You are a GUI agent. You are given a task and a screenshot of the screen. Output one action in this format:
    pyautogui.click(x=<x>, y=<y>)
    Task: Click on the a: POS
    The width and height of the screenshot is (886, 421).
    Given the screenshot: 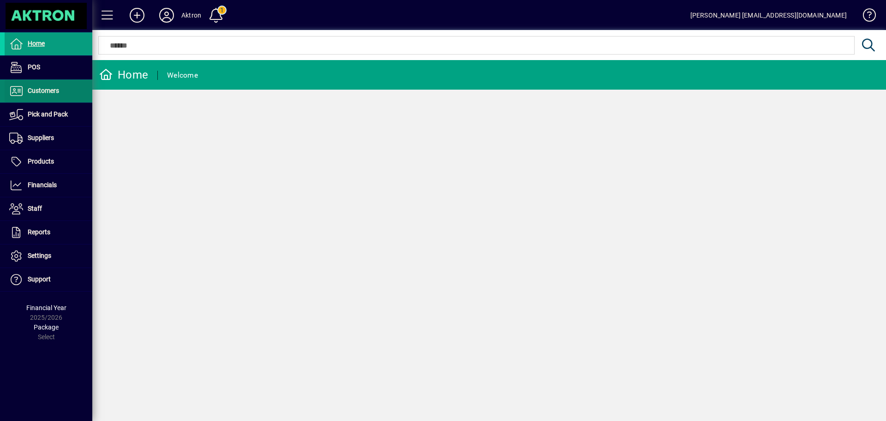 What is the action you would take?
    pyautogui.click(x=48, y=67)
    